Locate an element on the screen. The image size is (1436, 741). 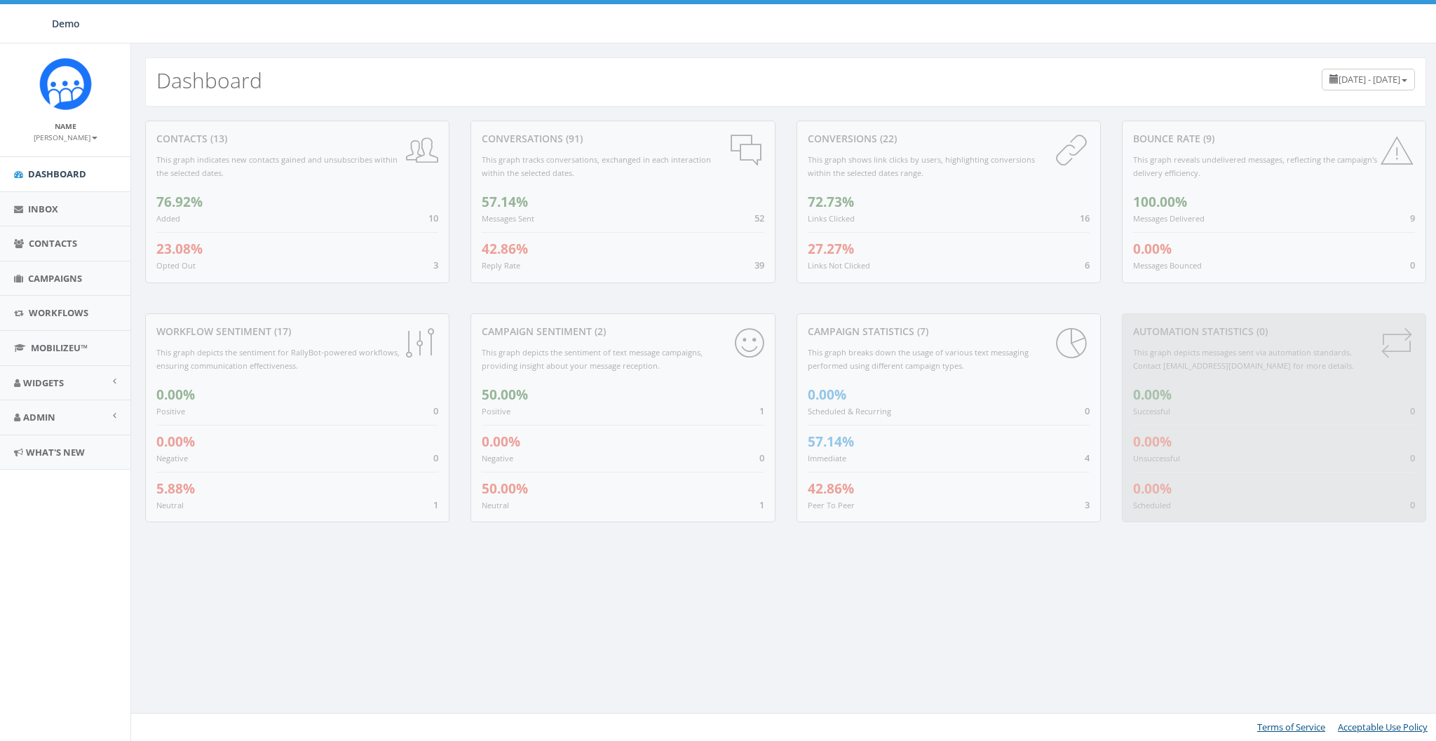
span: (0) is located at coordinates (1261, 331).